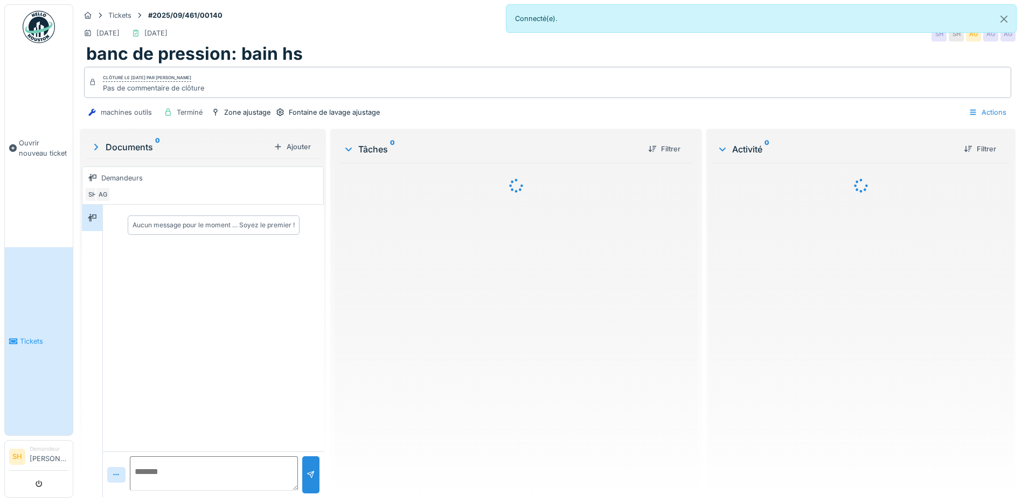 This screenshot has height=502, width=1022. I want to click on div: Activité, so click(836, 149).